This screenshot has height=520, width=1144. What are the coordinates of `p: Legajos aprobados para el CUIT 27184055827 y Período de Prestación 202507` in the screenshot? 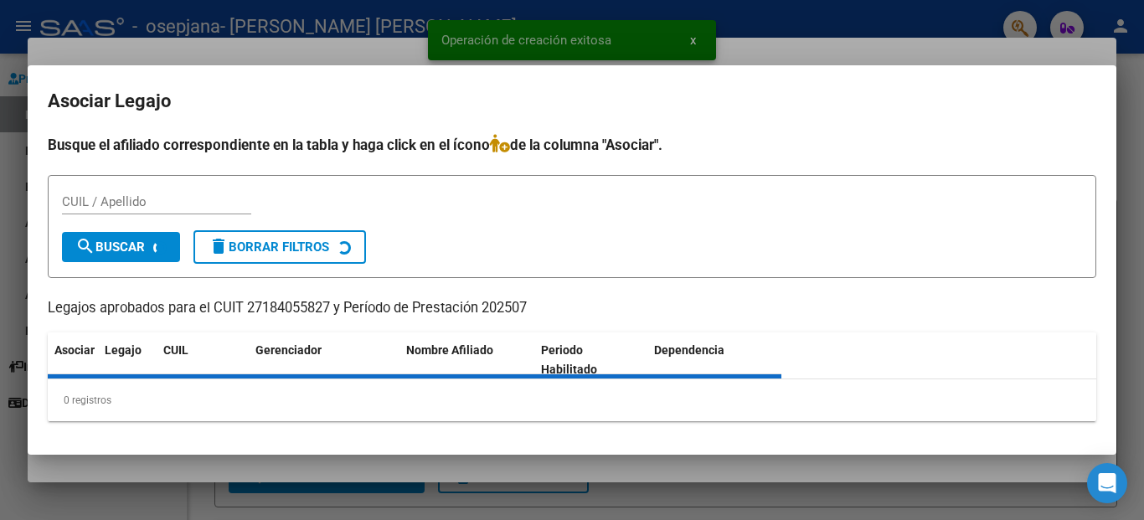 It's located at (572, 308).